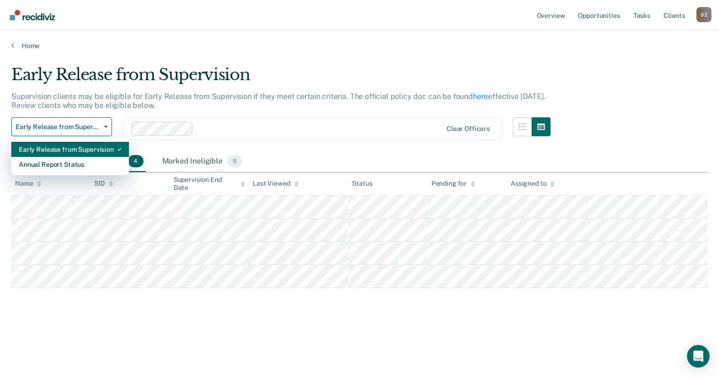 This screenshot has height=377, width=719. I want to click on p: Supervision clients may be eligible for Early Release from Supervision if they meet certain crite..., so click(279, 101).